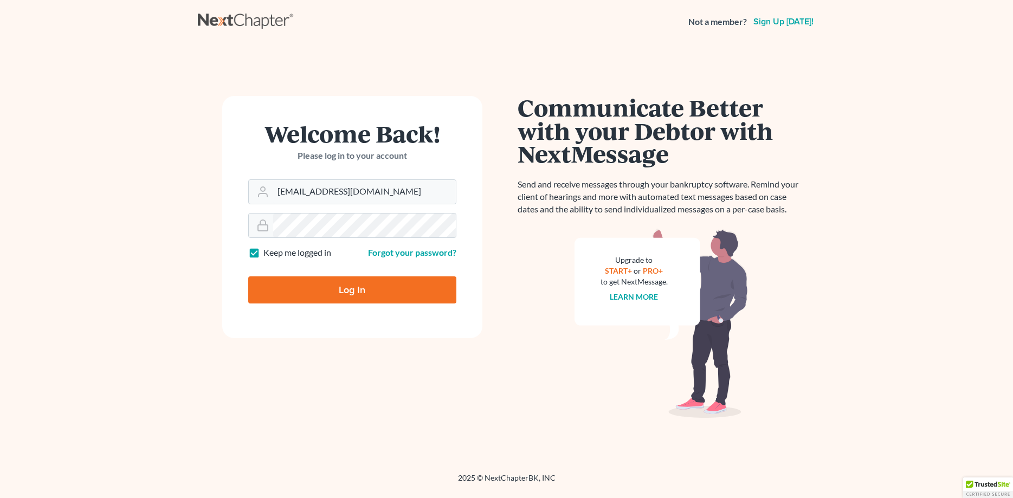  Describe the element at coordinates (297, 252) in the screenshot. I see `label: Keep me logged in` at that location.